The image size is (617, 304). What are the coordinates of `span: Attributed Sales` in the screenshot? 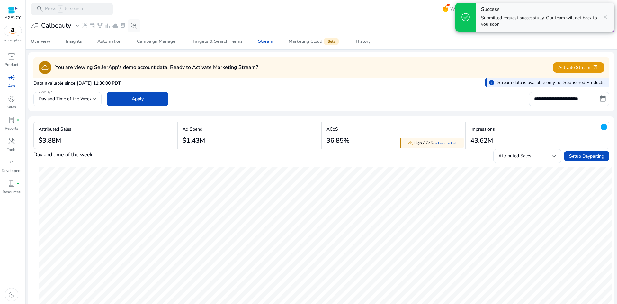 It's located at (515, 156).